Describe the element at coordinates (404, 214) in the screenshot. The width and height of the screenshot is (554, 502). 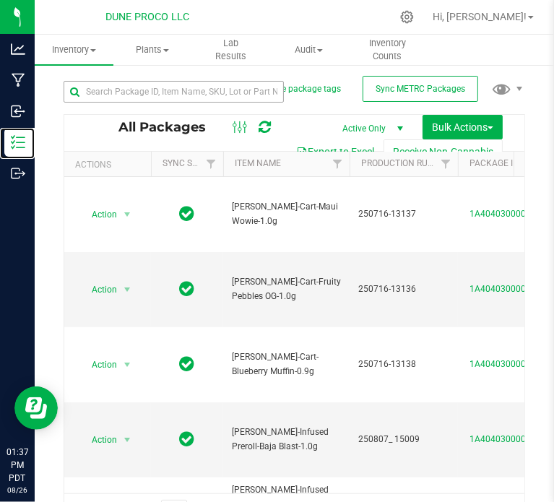
I see `span: 250716-13137` at that location.